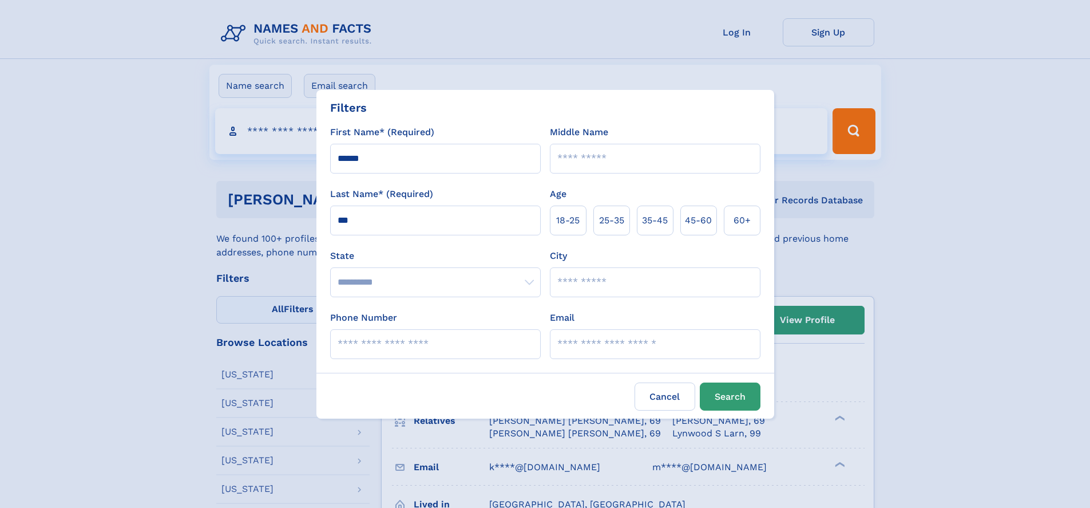  What do you see at coordinates (655, 220) in the screenshot?
I see `span: 35‑45` at bounding box center [655, 220].